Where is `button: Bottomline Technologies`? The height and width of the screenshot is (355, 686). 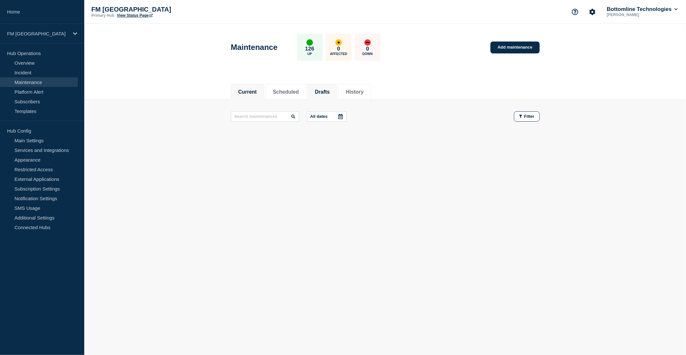
button: Bottomline Technologies is located at coordinates (642, 9).